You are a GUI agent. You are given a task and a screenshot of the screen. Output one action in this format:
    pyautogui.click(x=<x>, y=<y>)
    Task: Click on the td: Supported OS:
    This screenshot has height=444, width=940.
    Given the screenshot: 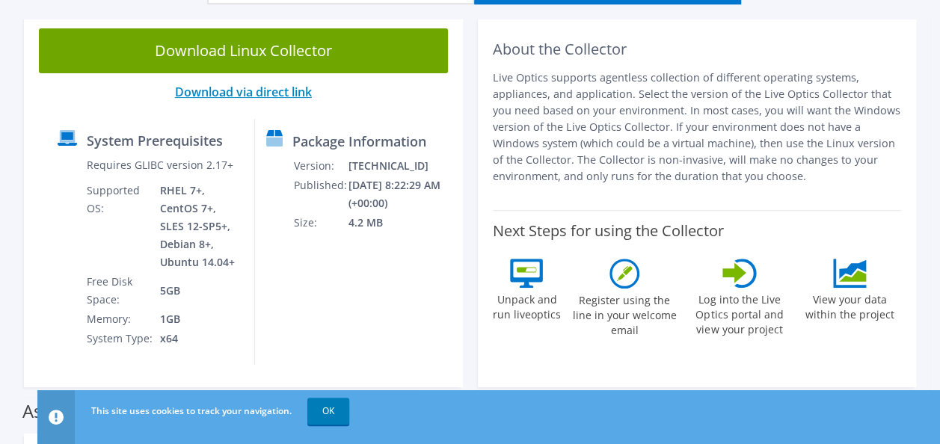 What is the action you would take?
    pyautogui.click(x=123, y=227)
    